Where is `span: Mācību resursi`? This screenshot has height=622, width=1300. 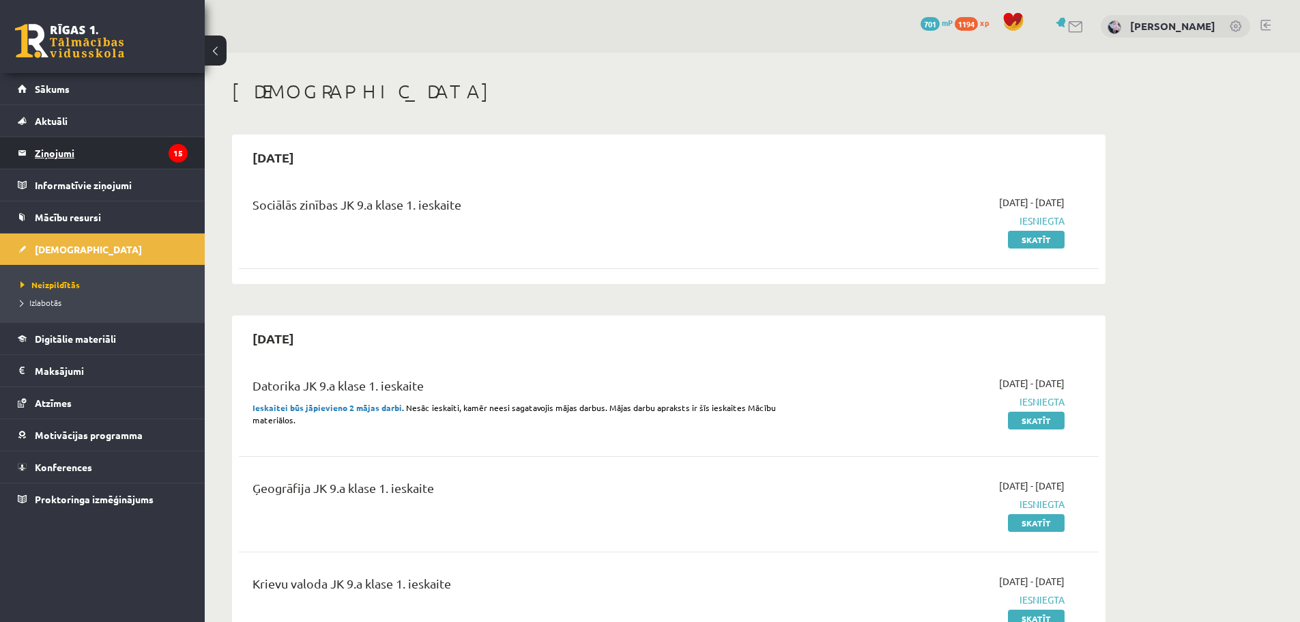 span: Mācību resursi is located at coordinates (68, 217).